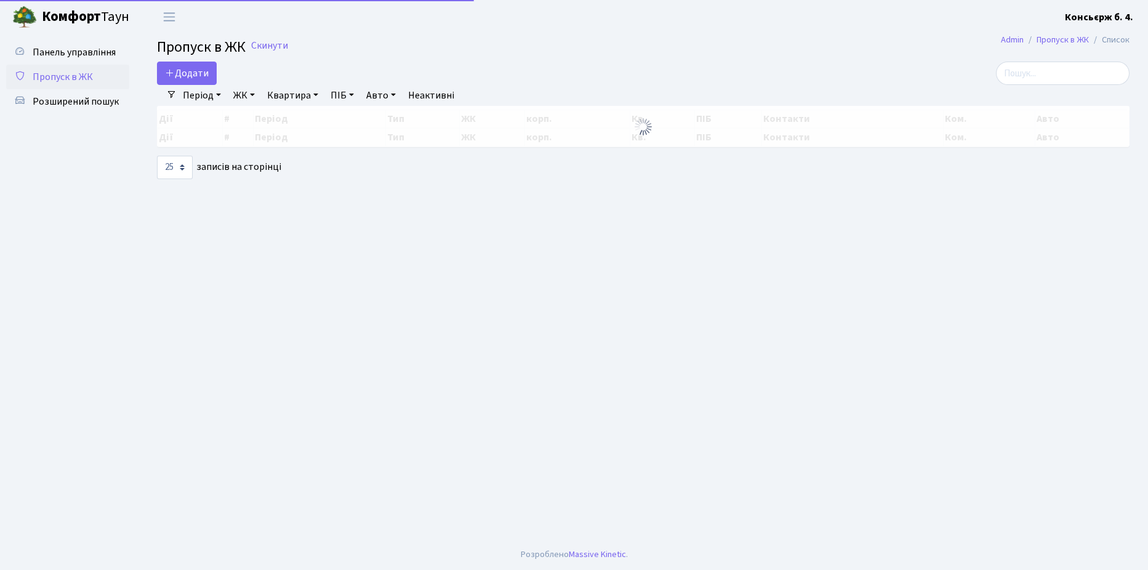 The image size is (1148, 570). Describe the element at coordinates (1109, 40) in the screenshot. I see `li: Список` at that location.